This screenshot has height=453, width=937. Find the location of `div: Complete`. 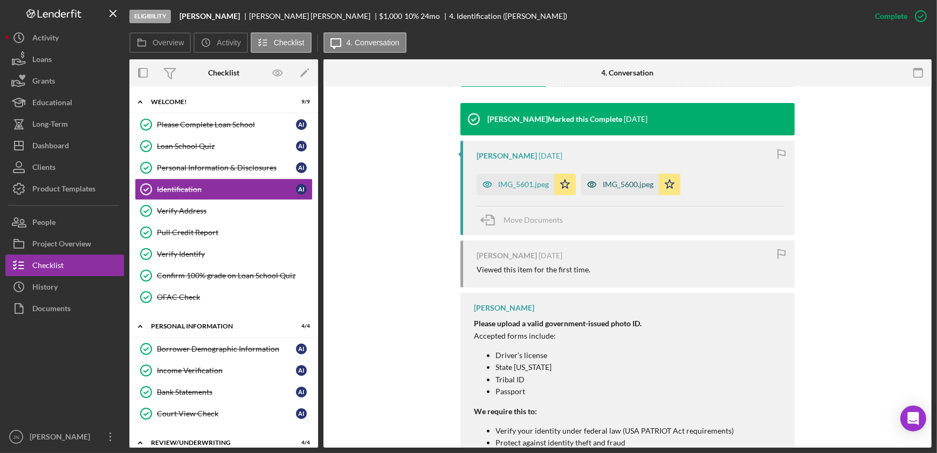

div: Complete is located at coordinates (892, 16).